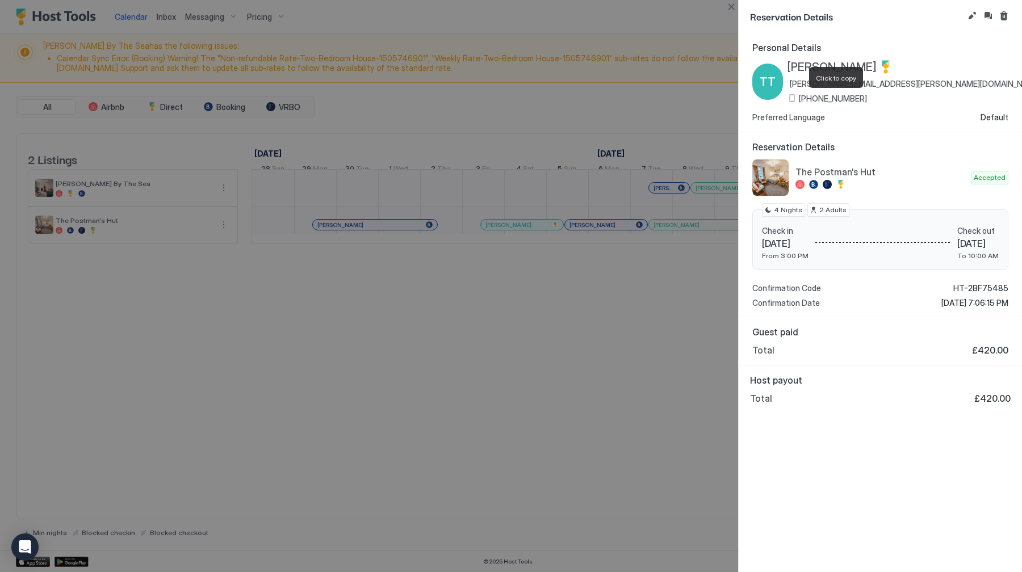 The height and width of the screenshot is (572, 1022). What do you see at coordinates (833, 210) in the screenshot?
I see `span: 2 Adults` at bounding box center [833, 210].